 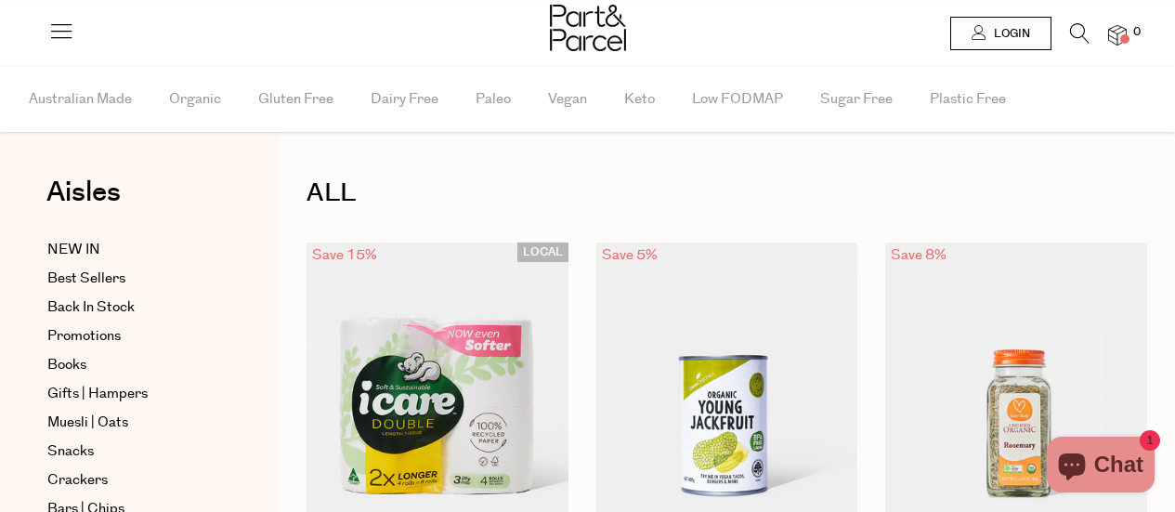 I want to click on span: Organic, so click(x=195, y=99).